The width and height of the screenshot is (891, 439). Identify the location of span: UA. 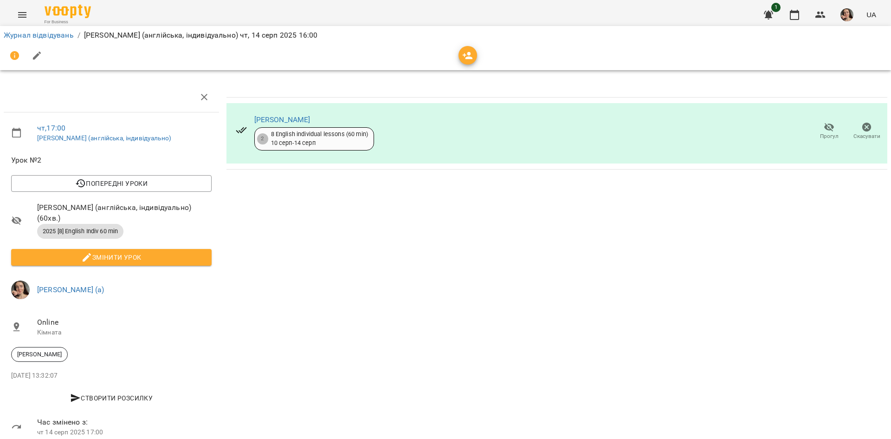
(871, 14).